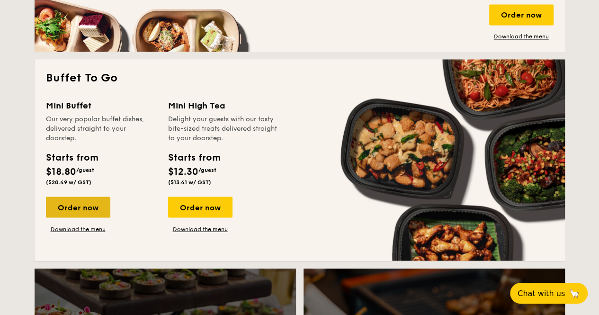  What do you see at coordinates (69, 182) in the screenshot?
I see `span: ($20.49 w/ GST)` at bounding box center [69, 182].